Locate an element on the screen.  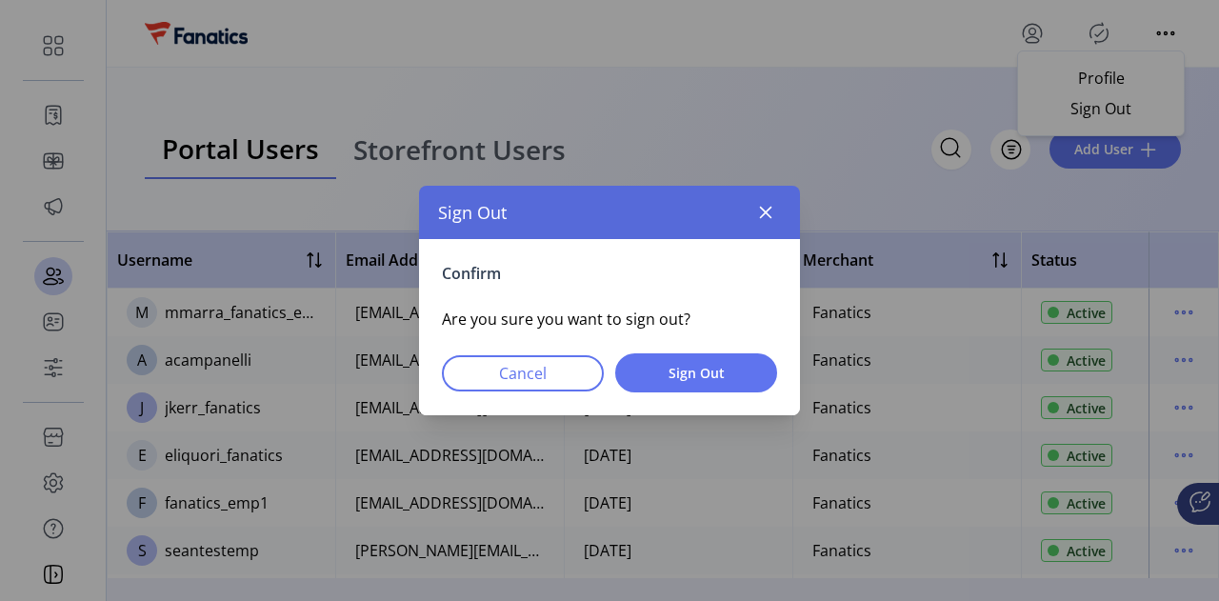
button: Sign Out is located at coordinates (696, 372).